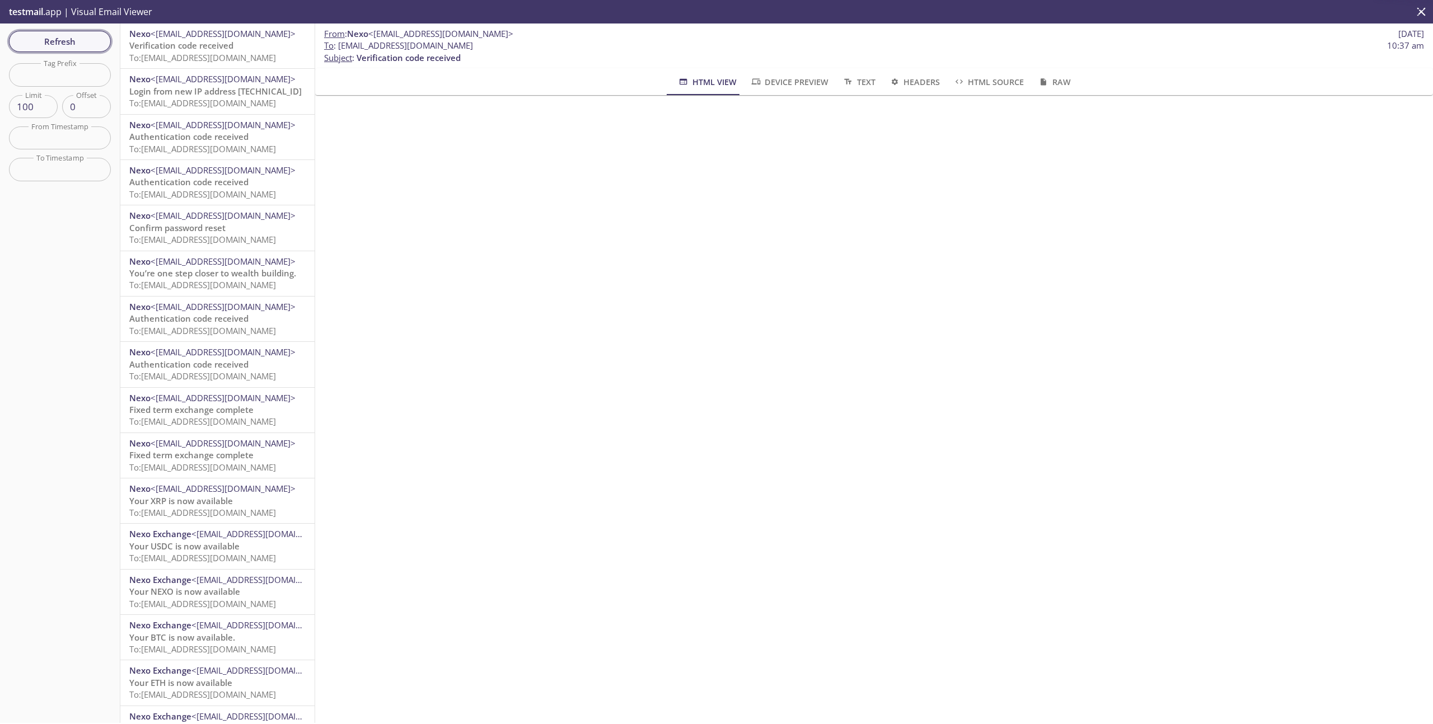 This screenshot has height=724, width=1433. What do you see at coordinates (181, 501) in the screenshot?
I see `span: Your XRP is now available` at bounding box center [181, 501].